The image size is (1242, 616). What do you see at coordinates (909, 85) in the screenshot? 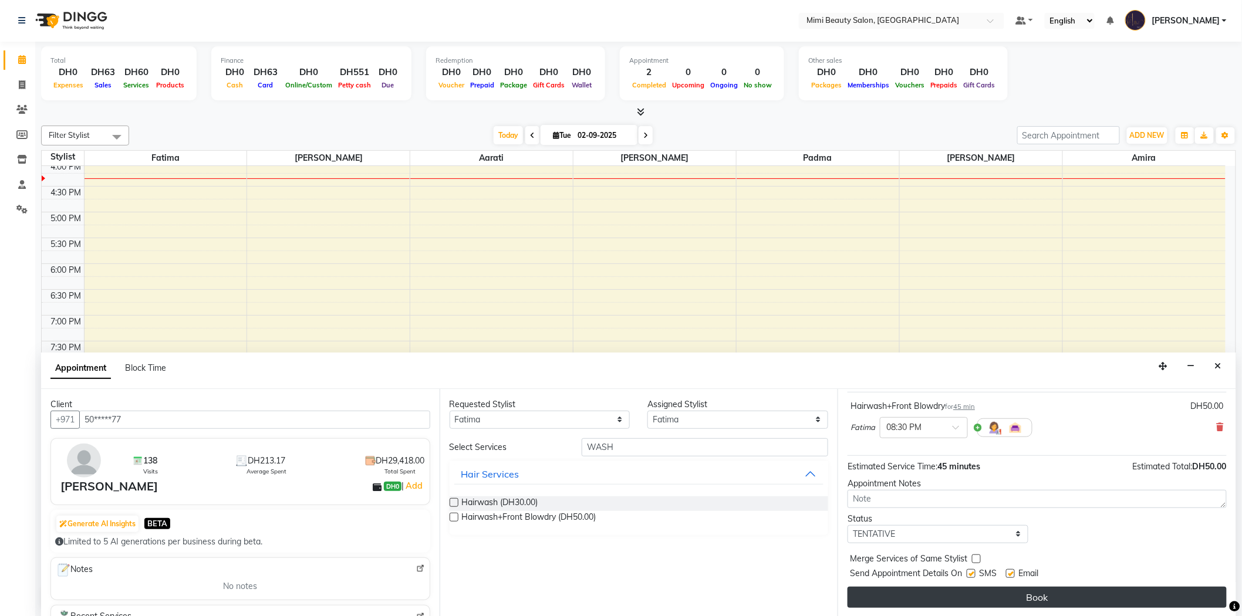
I see `span: Vouchers` at bounding box center [909, 85].